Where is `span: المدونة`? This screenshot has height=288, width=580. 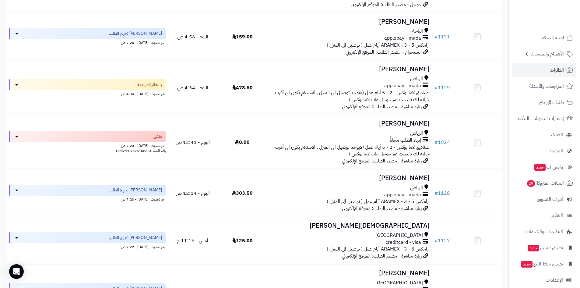 span: المدونة is located at coordinates (556, 151).